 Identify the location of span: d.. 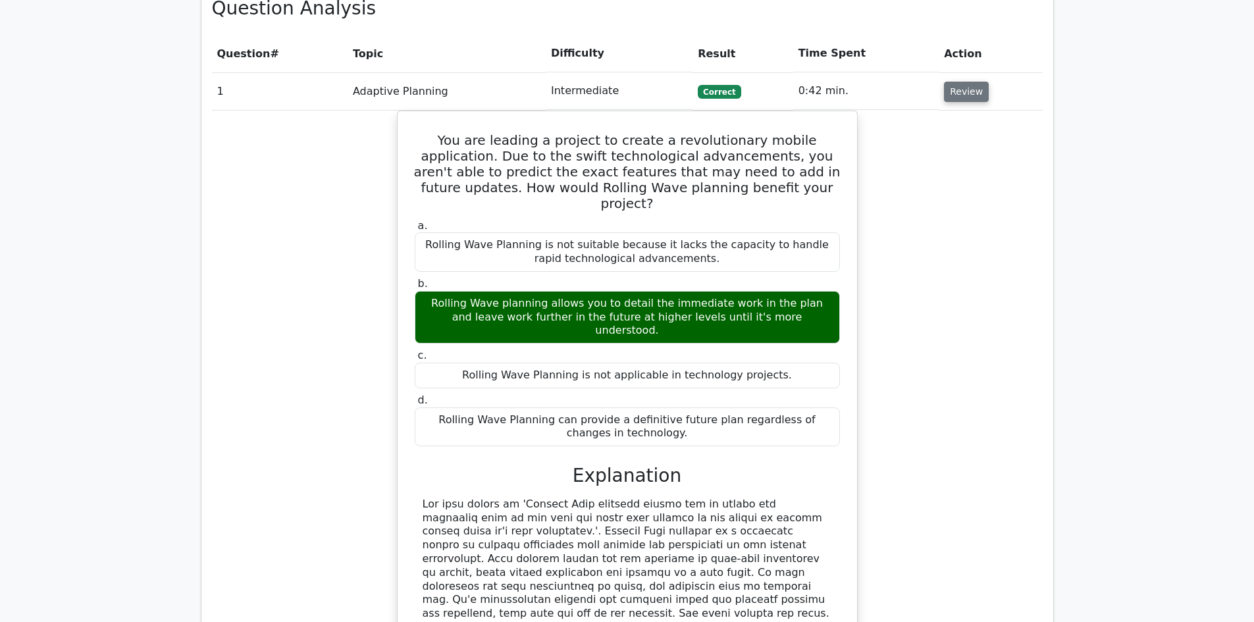
(423, 400).